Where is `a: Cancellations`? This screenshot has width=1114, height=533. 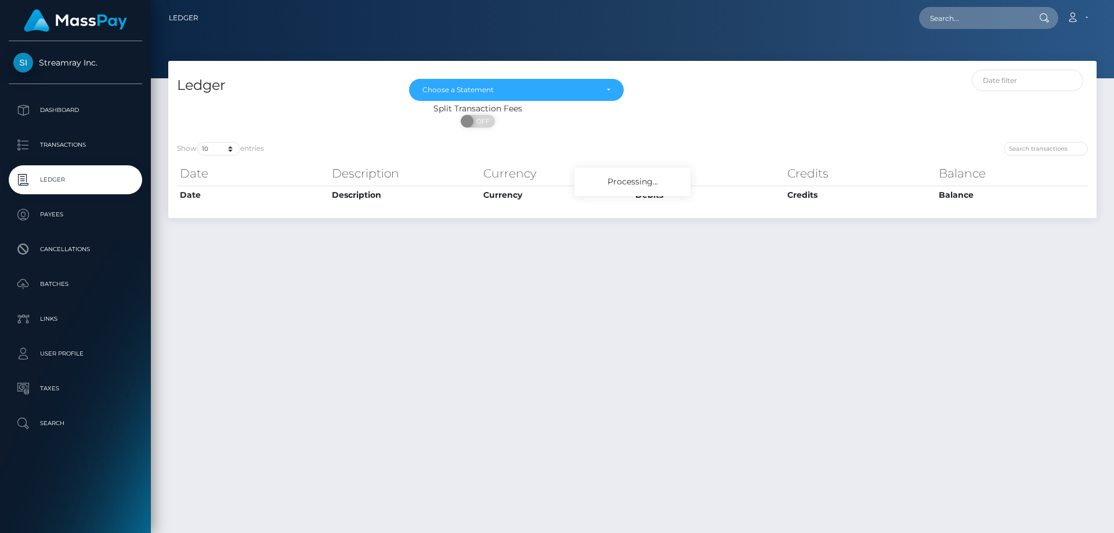
a: Cancellations is located at coordinates (75, 249).